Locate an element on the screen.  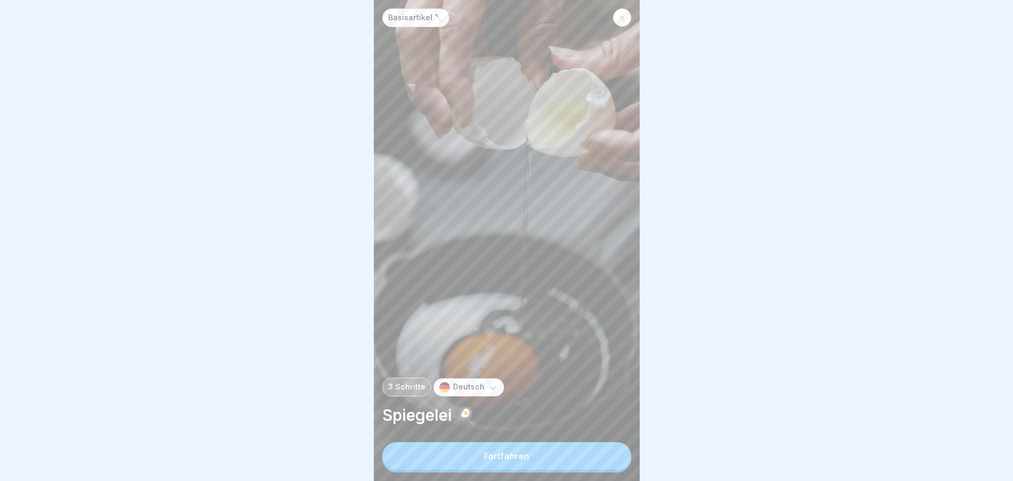
p: Spiegelei 🍳 is located at coordinates (507, 415).